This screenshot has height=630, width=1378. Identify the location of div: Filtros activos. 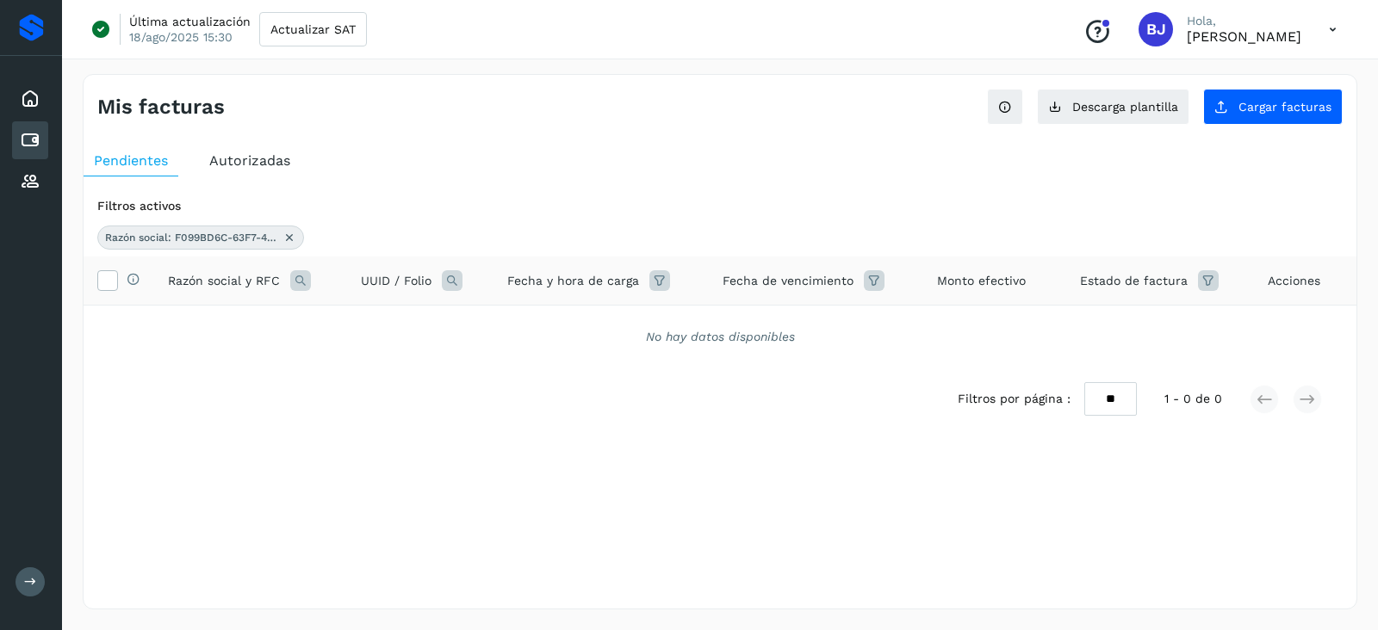
(720, 206).